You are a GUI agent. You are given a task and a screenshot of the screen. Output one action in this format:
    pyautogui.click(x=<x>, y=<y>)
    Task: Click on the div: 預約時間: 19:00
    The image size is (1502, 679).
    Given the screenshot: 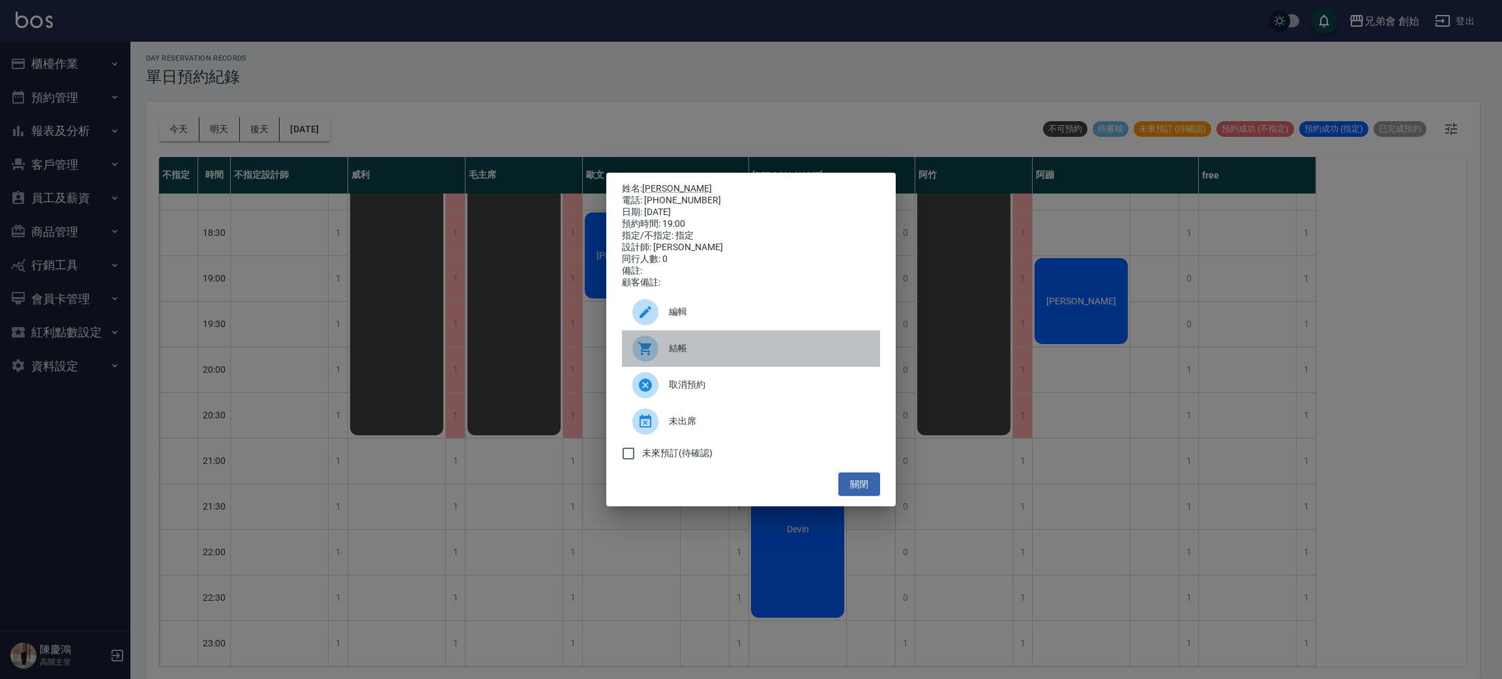 What is the action you would take?
    pyautogui.click(x=751, y=224)
    